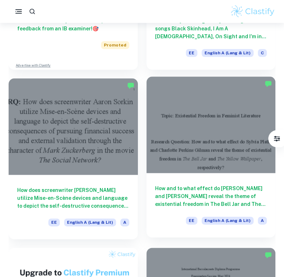  I want to click on span: Promoted, so click(115, 45).